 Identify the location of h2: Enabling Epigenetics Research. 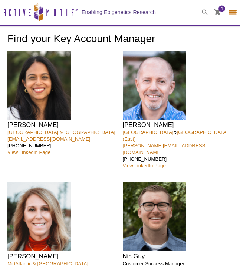
(119, 12).